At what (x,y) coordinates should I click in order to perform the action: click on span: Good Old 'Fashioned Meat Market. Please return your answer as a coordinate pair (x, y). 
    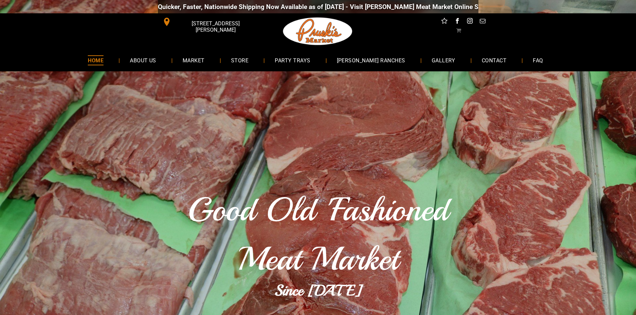
    Looking at the image, I should click on (318, 235).